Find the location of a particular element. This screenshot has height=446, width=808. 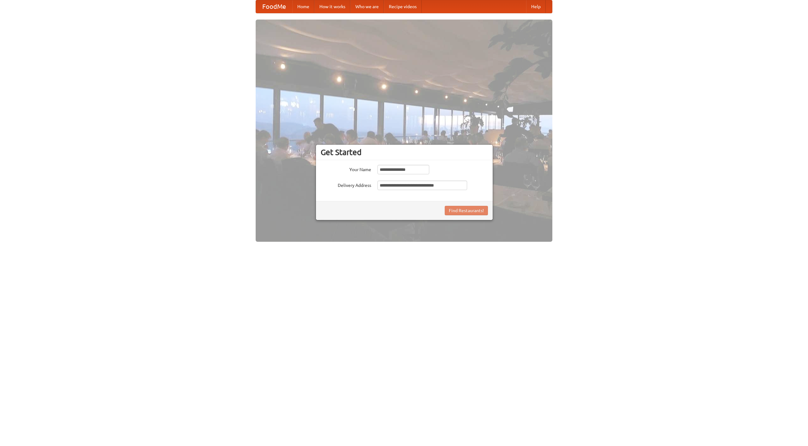

a: Help is located at coordinates (536, 7).